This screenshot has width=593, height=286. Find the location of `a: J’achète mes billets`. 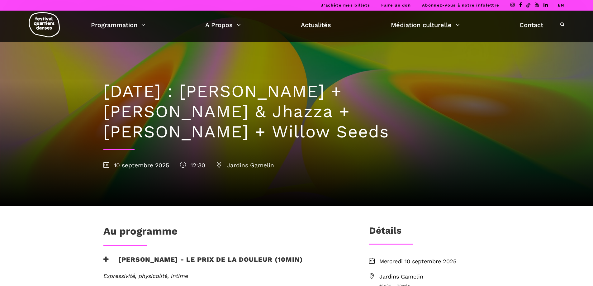

a: J’achète mes billets is located at coordinates (346, 5).